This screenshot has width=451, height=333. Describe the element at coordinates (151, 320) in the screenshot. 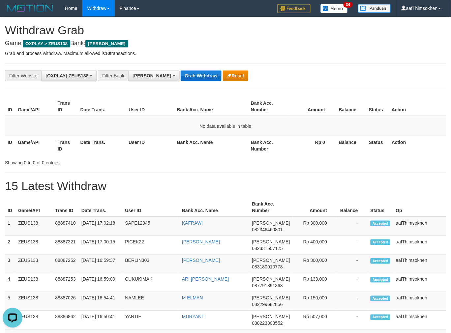

I see `td: YANTIE` at that location.